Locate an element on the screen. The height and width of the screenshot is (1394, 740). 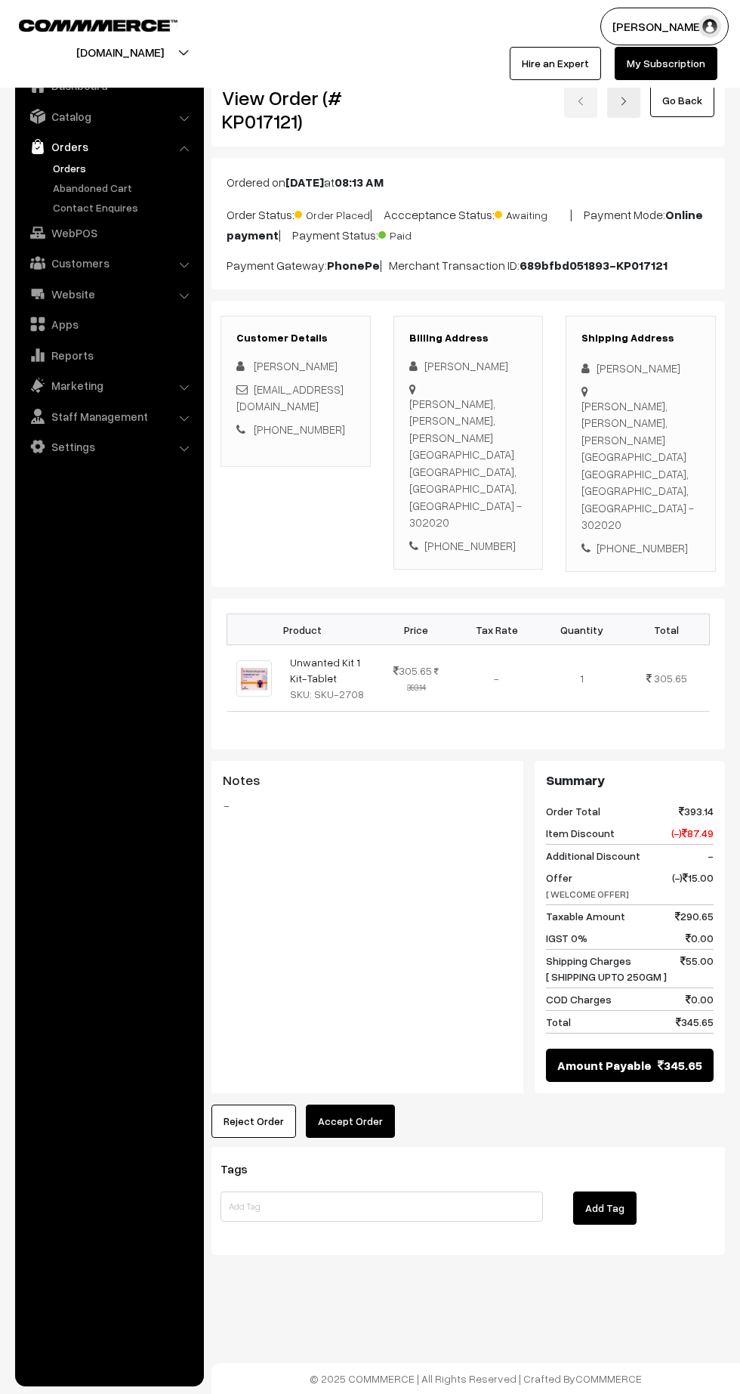
a: My Subscription is located at coordinates (666, 63).